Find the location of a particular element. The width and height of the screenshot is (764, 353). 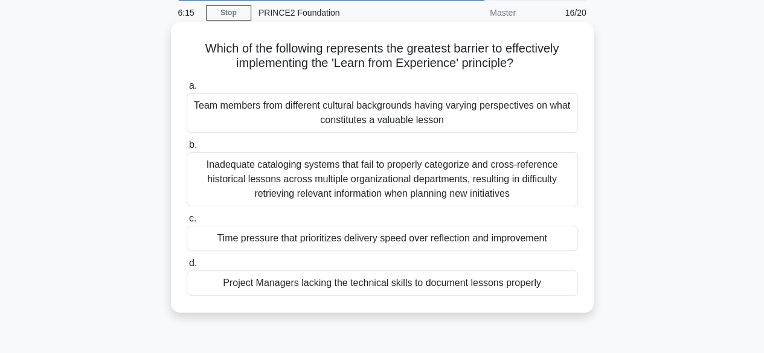

span: c. is located at coordinates (193, 218).